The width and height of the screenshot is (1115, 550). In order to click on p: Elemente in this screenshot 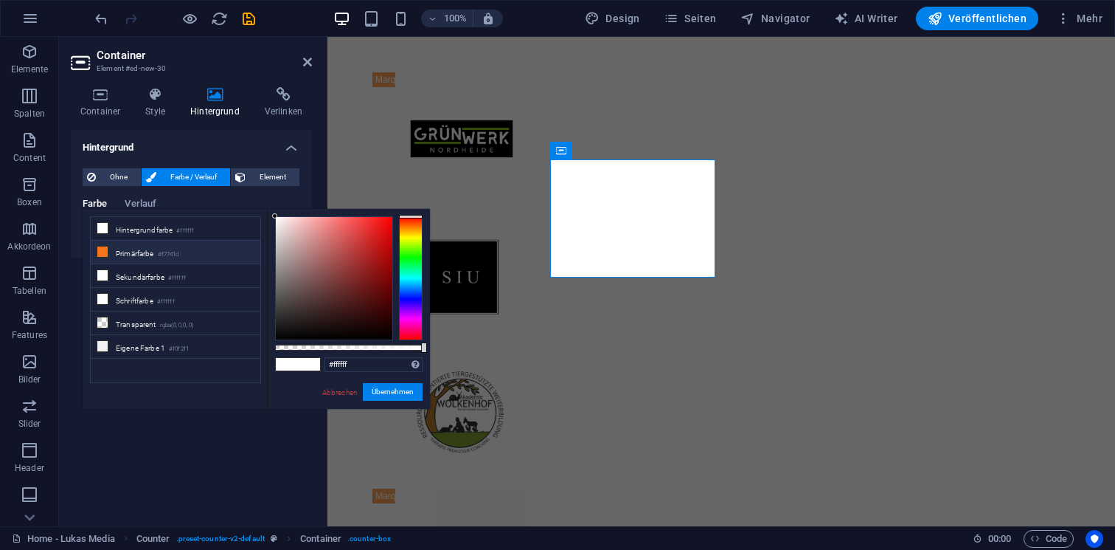, I will do `click(30, 69)`.